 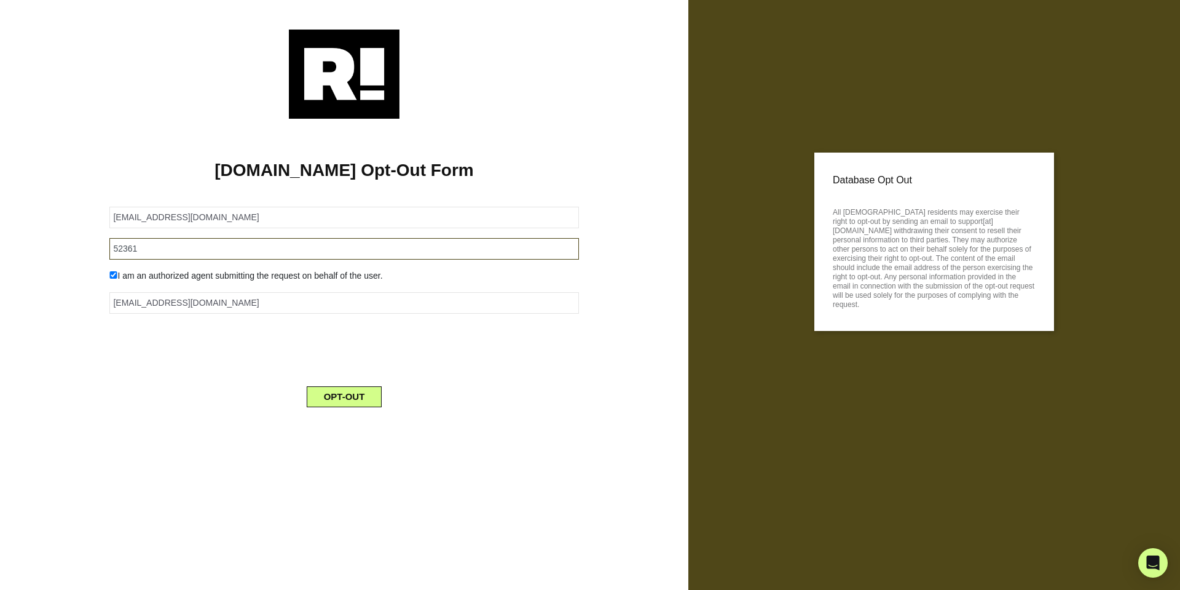 What do you see at coordinates (344, 74) in the screenshot?
I see `img: Retention.com` at bounding box center [344, 74].